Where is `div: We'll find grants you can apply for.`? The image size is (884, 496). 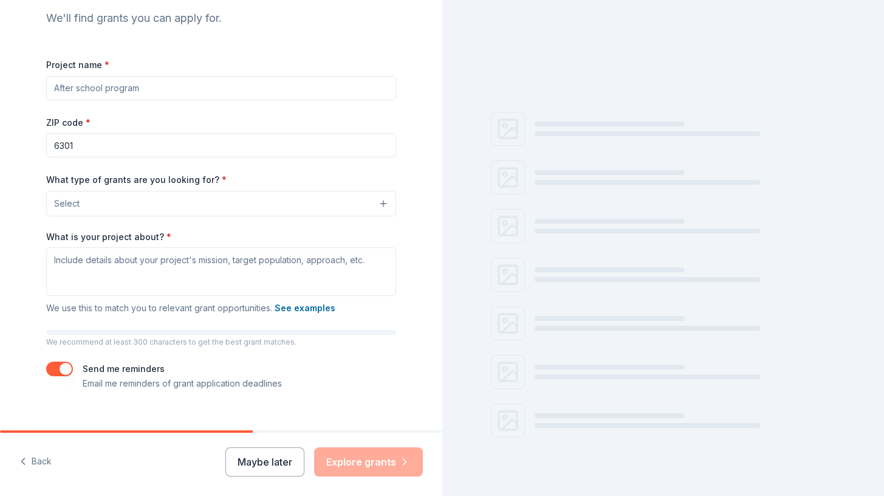 div: We'll find grants you can apply for. is located at coordinates (221, 18).